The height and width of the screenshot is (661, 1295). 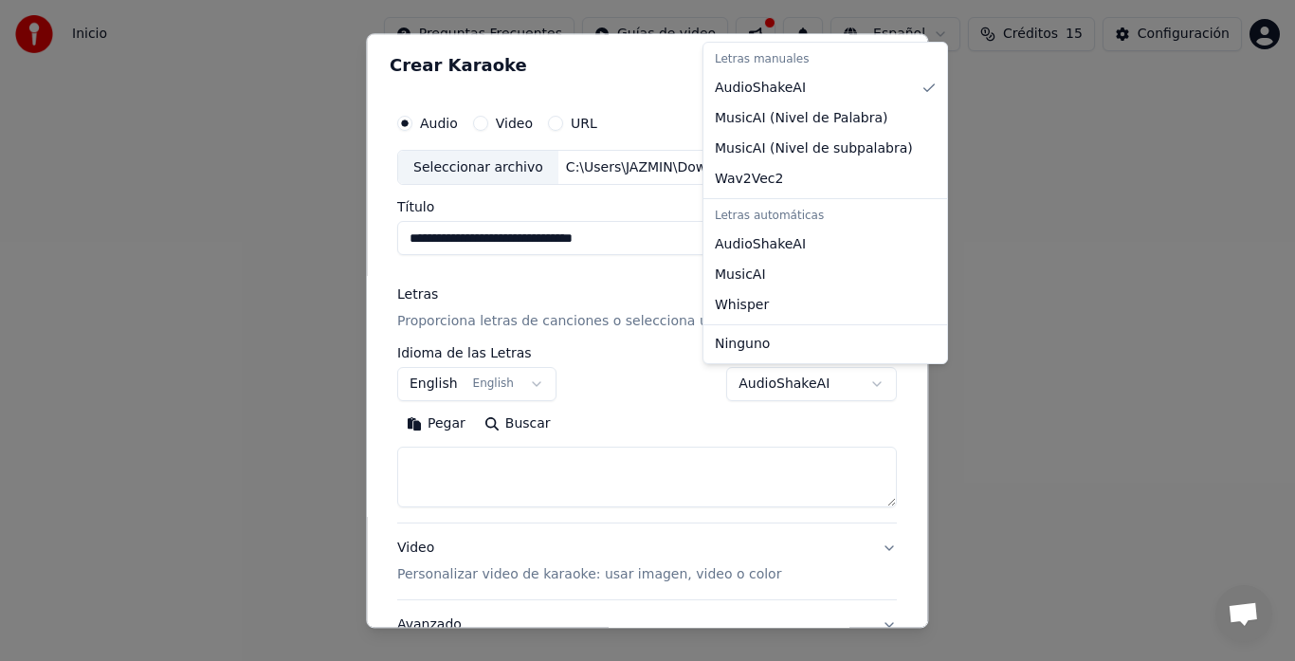 I want to click on div: Letras automáticas, so click(x=825, y=216).